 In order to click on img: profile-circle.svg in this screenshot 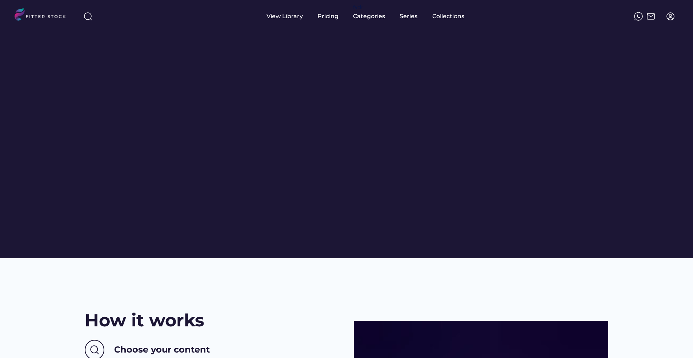, I will do `click(671, 16)`.